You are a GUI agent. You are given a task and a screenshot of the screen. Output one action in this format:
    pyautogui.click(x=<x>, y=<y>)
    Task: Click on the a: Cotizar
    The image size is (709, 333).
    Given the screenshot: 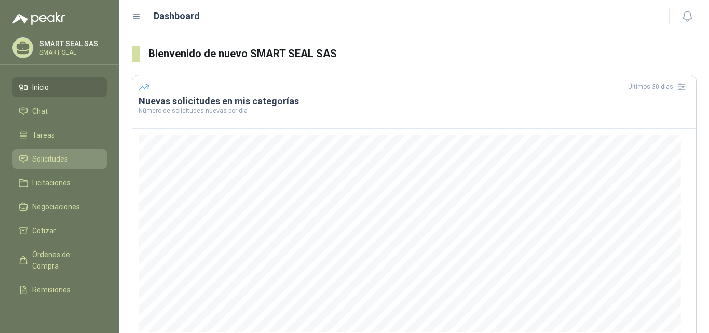 What is the action you would take?
    pyautogui.click(x=60, y=230)
    